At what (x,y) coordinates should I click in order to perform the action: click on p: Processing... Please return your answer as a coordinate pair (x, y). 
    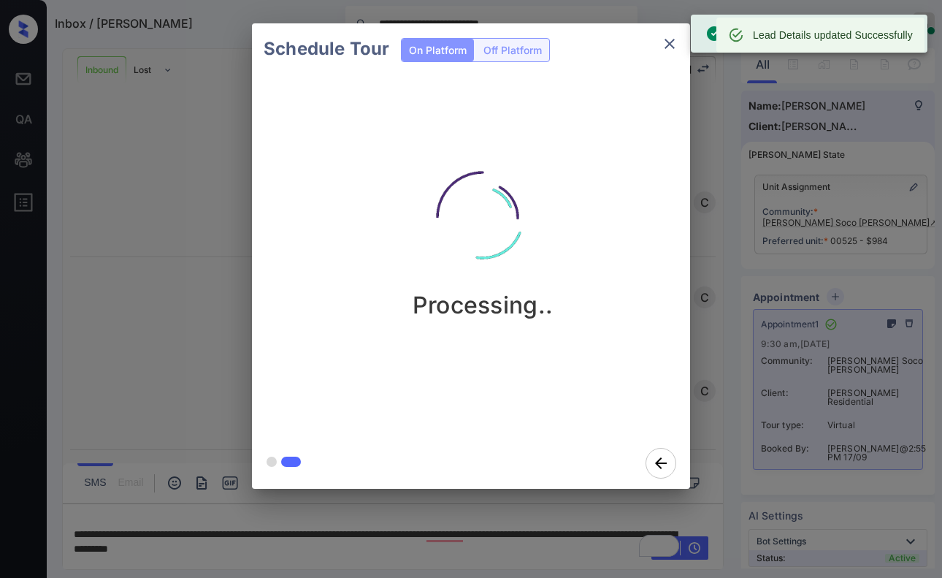
    Looking at the image, I should click on (483, 305).